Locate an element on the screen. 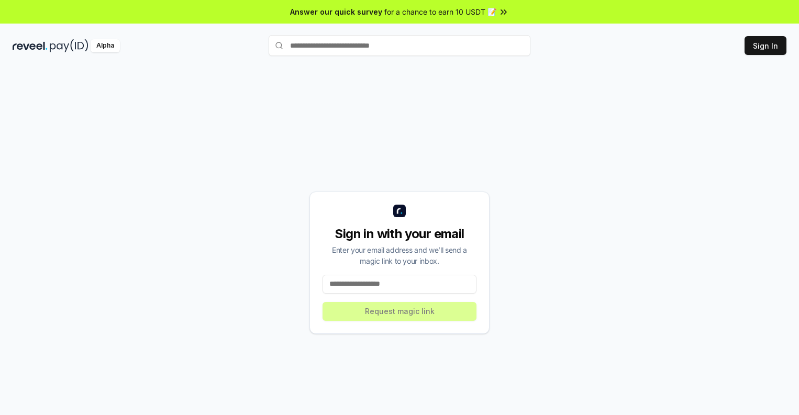 The image size is (799, 415). button: Sign In is located at coordinates (765, 46).